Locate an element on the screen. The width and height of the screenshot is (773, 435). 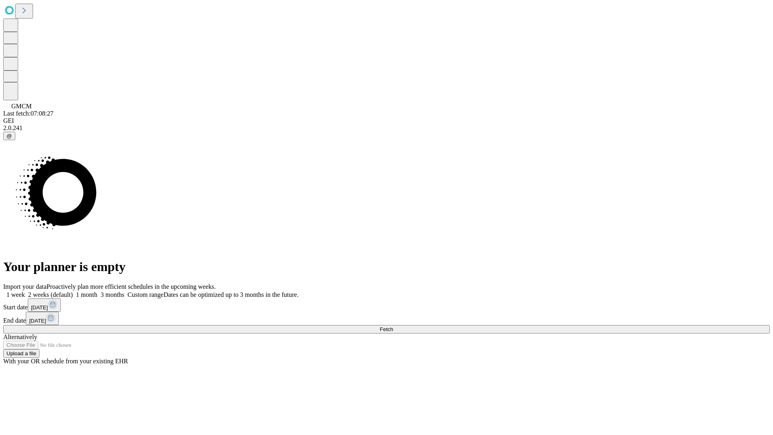
span: Import your data is located at coordinates (25, 286).